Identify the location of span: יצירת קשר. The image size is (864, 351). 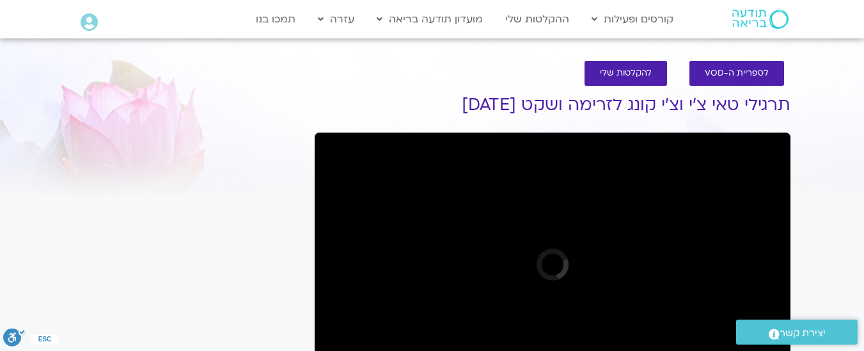
(803, 333).